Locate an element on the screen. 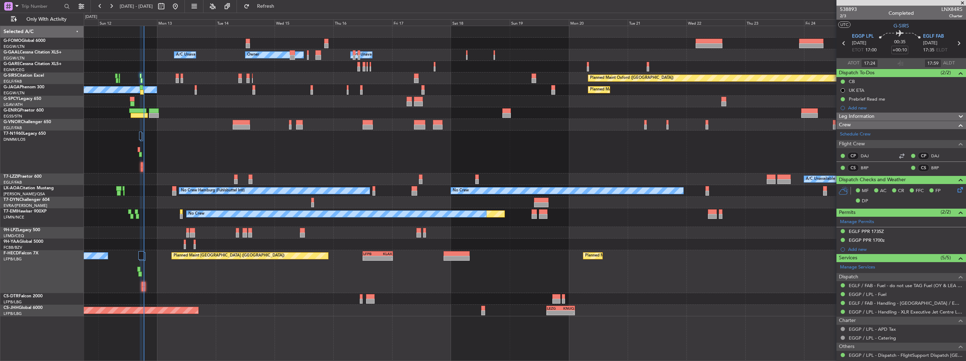 The image size is (966, 361). span: CS-DTR is located at coordinates (11, 296).